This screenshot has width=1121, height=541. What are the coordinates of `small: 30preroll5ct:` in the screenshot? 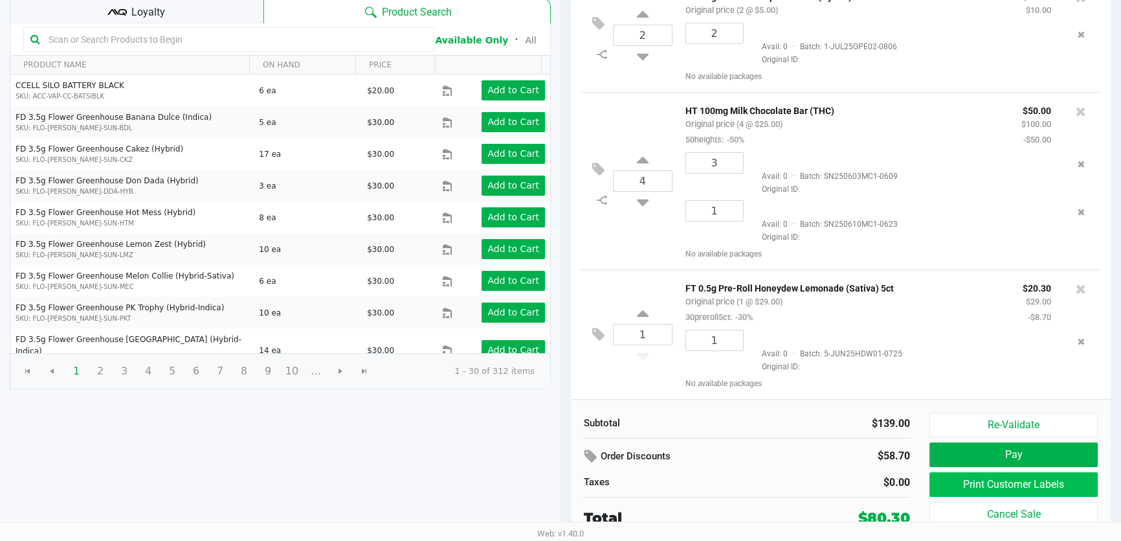 It's located at (719, 317).